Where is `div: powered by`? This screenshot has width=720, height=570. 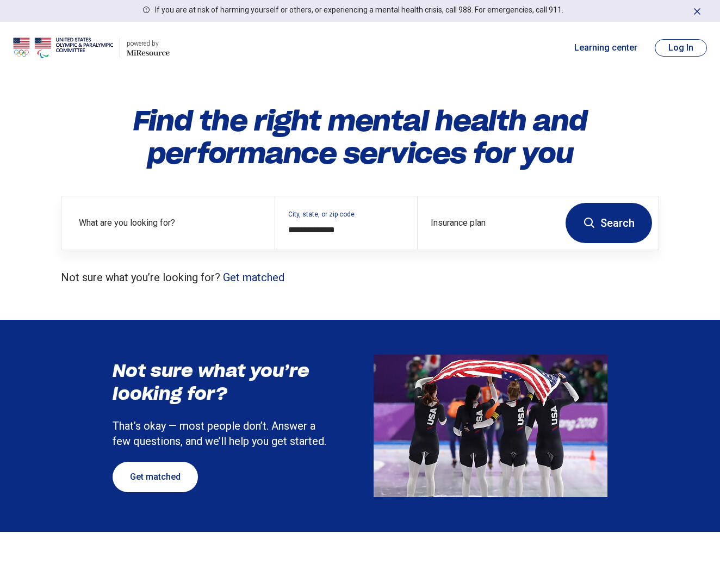
div: powered by is located at coordinates (148, 44).